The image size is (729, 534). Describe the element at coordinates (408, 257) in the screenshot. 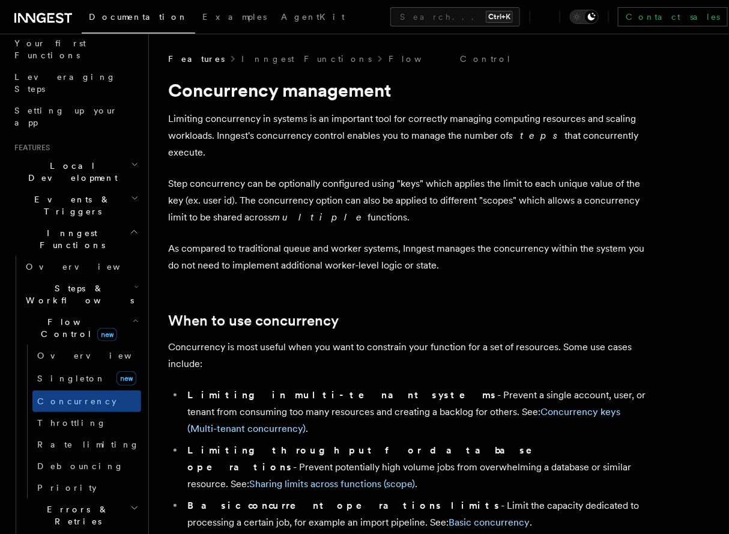

I see `p: As compared to traditional queue and worker systems, Inngest manages the concurrency within the s...` at that location.